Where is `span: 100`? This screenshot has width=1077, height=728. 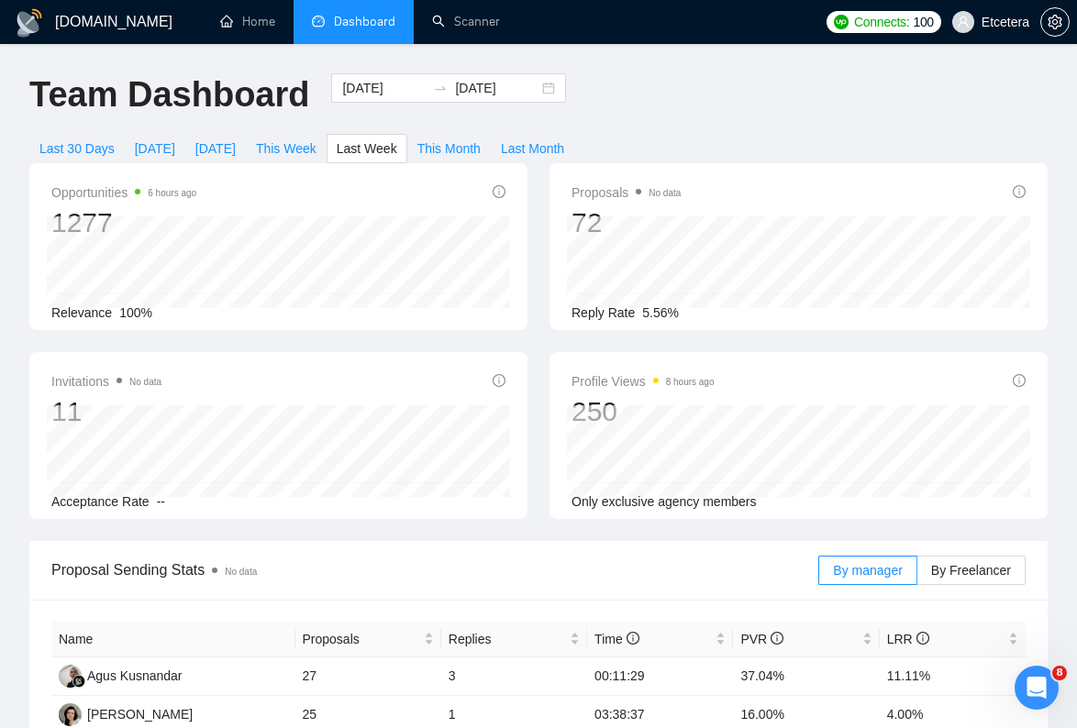 span: 100 is located at coordinates (923, 22).